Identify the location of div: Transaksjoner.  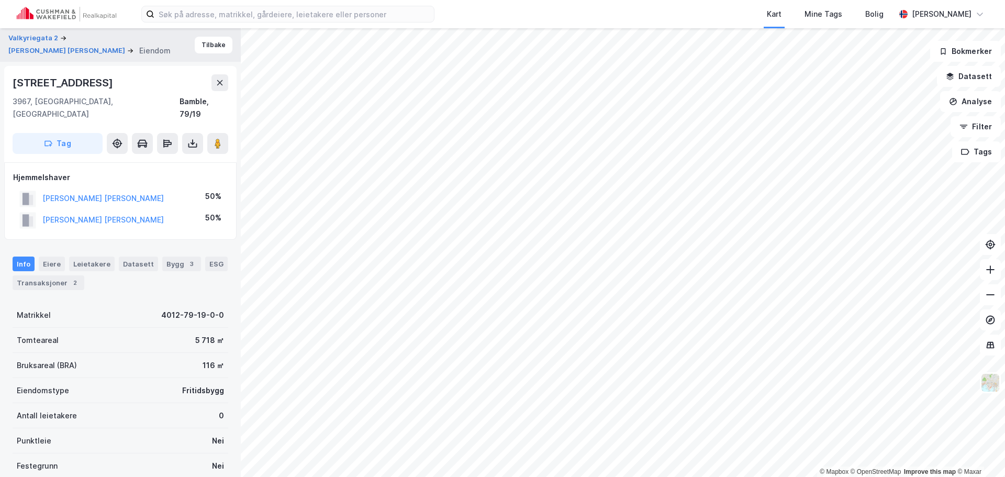
(48, 283).